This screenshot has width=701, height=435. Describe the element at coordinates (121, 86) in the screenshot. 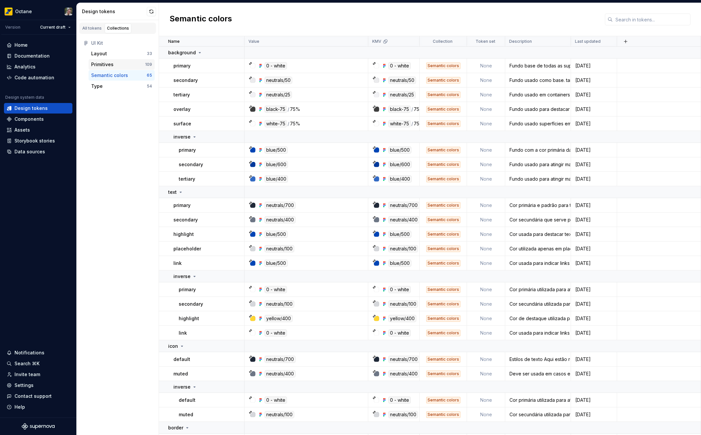

I see `a: Type54` at that location.